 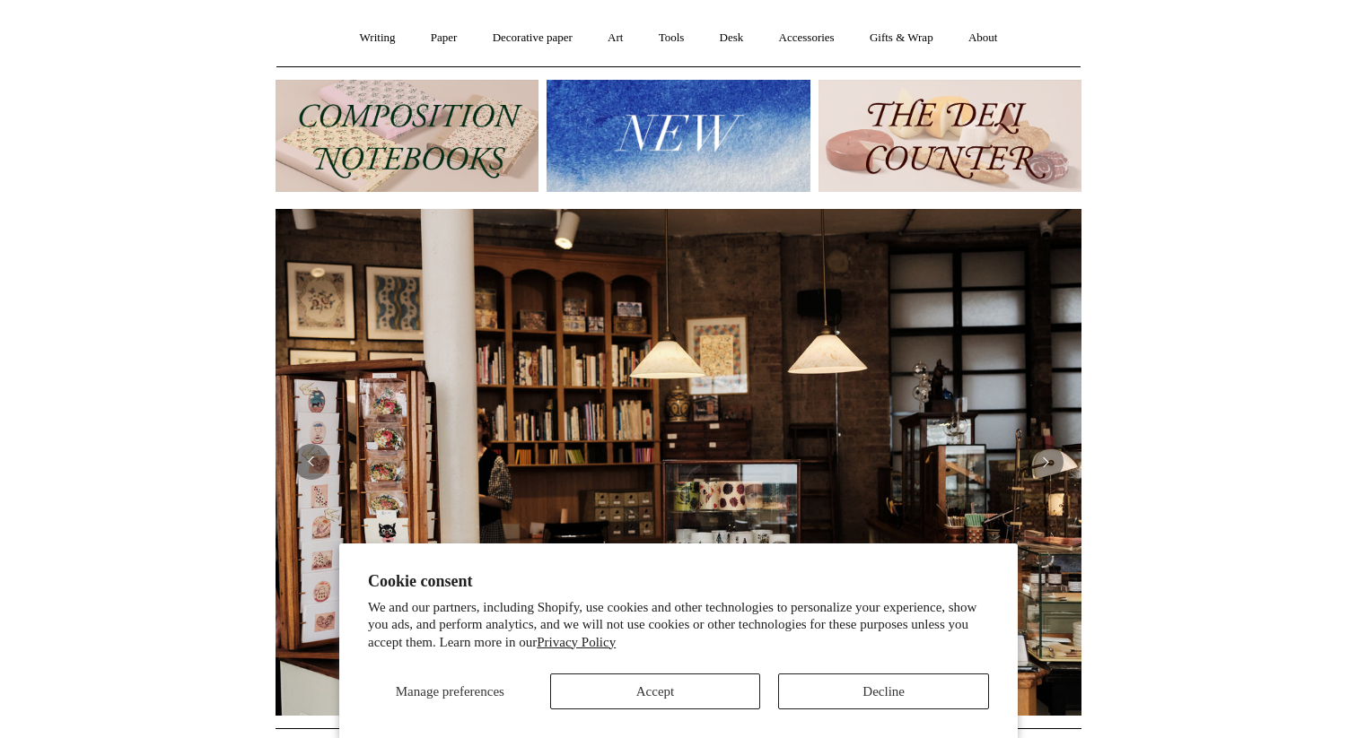 What do you see at coordinates (901, 38) in the screenshot?
I see `a: Gifts & Wrap` at bounding box center [901, 38].